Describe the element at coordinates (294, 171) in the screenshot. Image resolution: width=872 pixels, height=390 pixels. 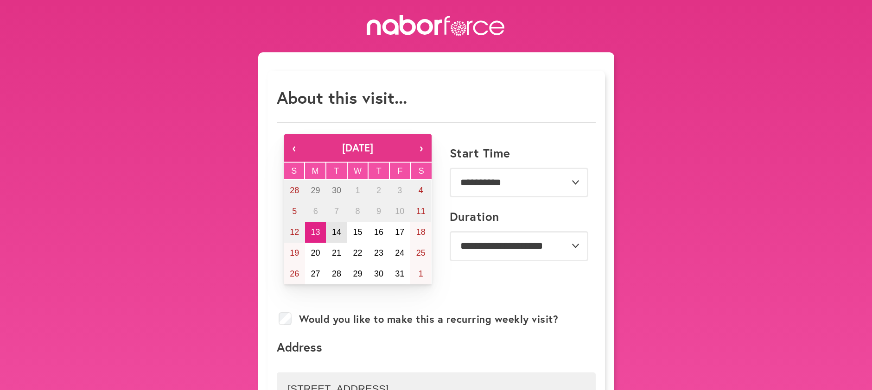
I see `abbr: Sunday` at that location.